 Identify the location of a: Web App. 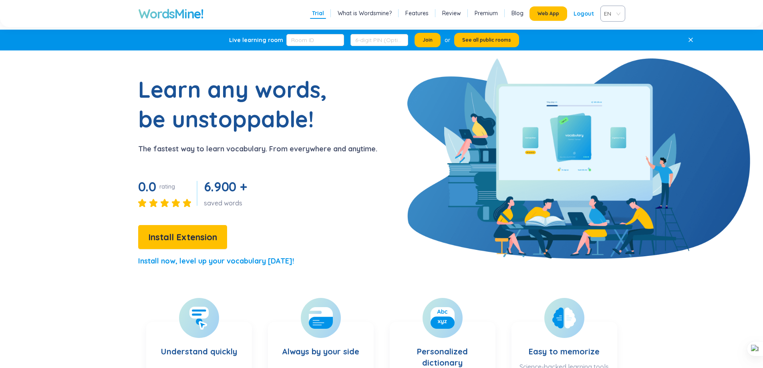
(548, 14).